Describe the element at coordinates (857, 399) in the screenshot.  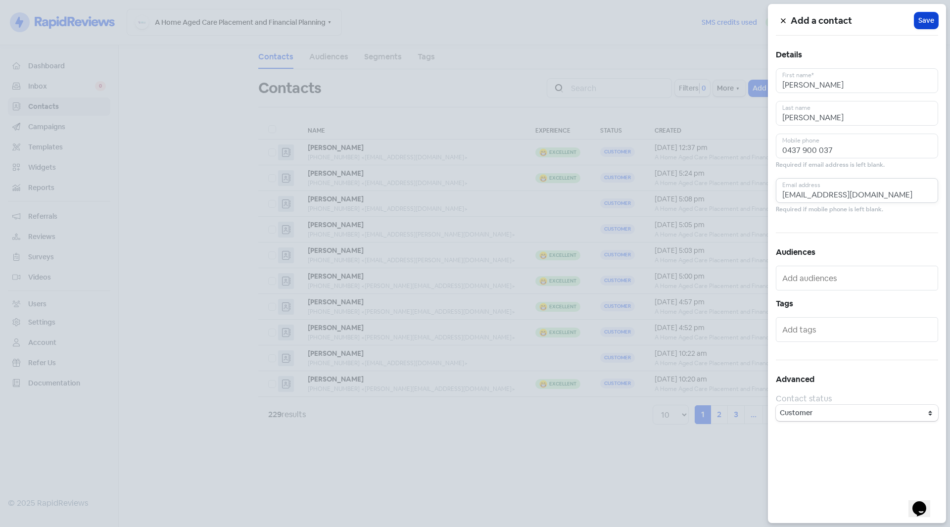
I see `div: Contact status` at that location.